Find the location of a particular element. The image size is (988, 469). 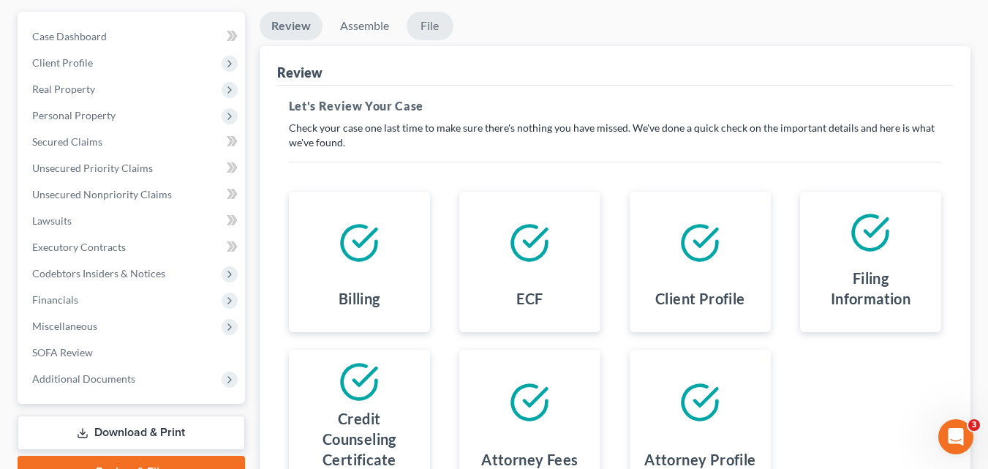

h4: Billing is located at coordinates (359, 298).